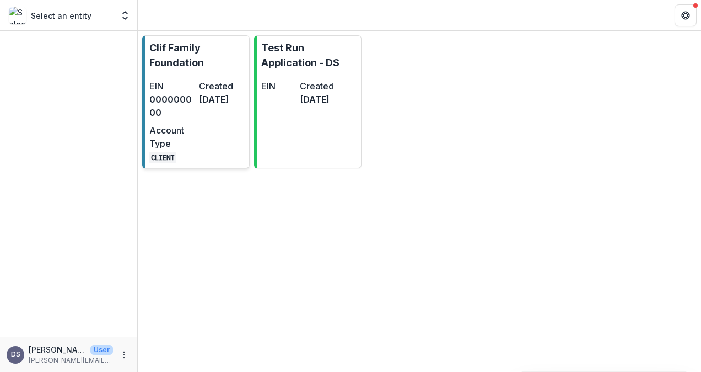  I want to click on p: Select an entity, so click(61, 15).